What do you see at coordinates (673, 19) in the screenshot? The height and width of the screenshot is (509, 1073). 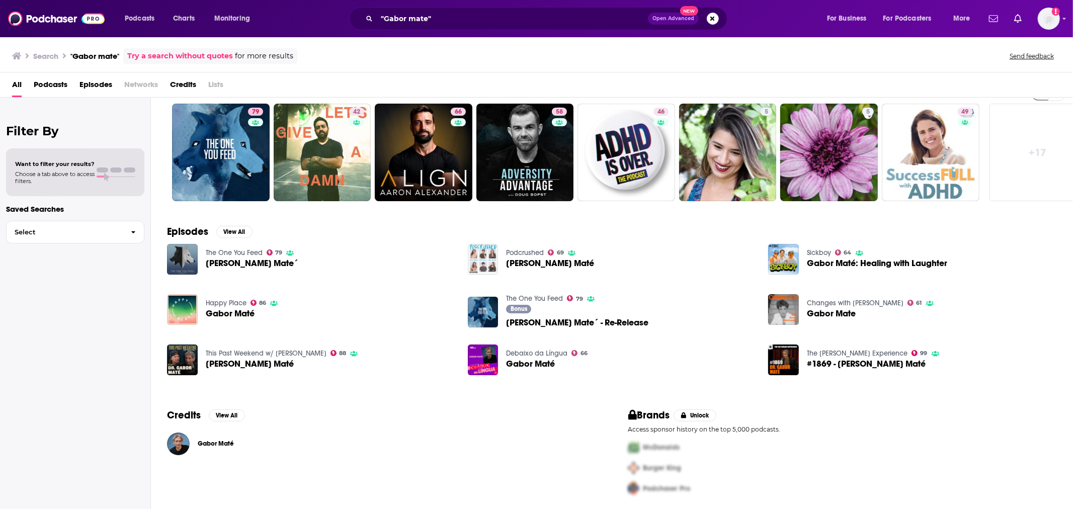 I see `button: Open AdvancedNew` at bounding box center [673, 19].